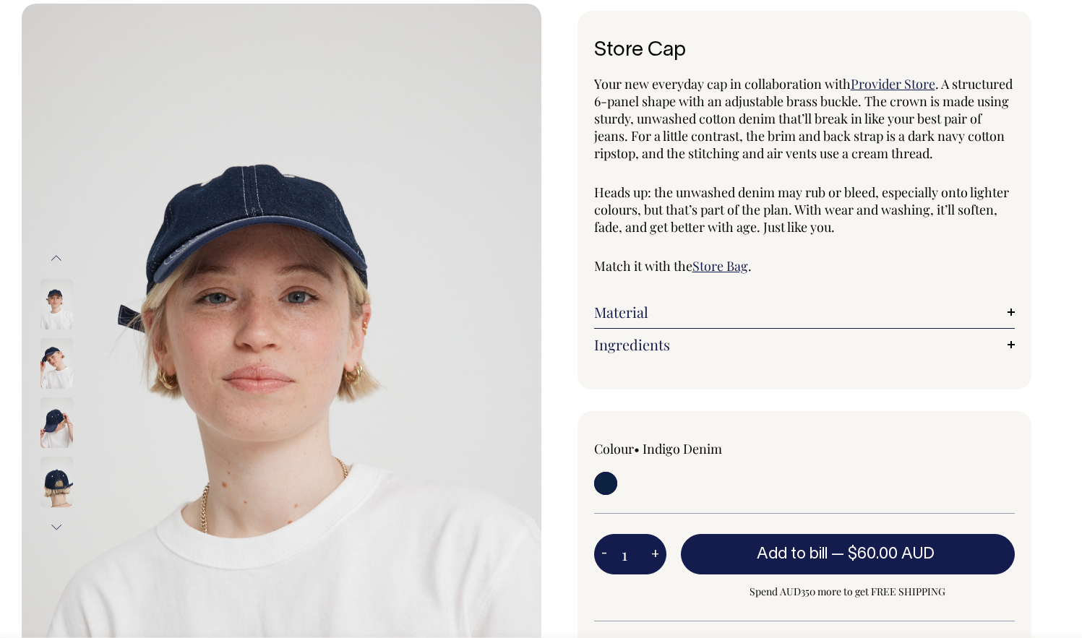 This screenshot has height=638, width=1082. Describe the element at coordinates (722, 84) in the screenshot. I see `span: Your new everyday cap in collaboration with` at that location.